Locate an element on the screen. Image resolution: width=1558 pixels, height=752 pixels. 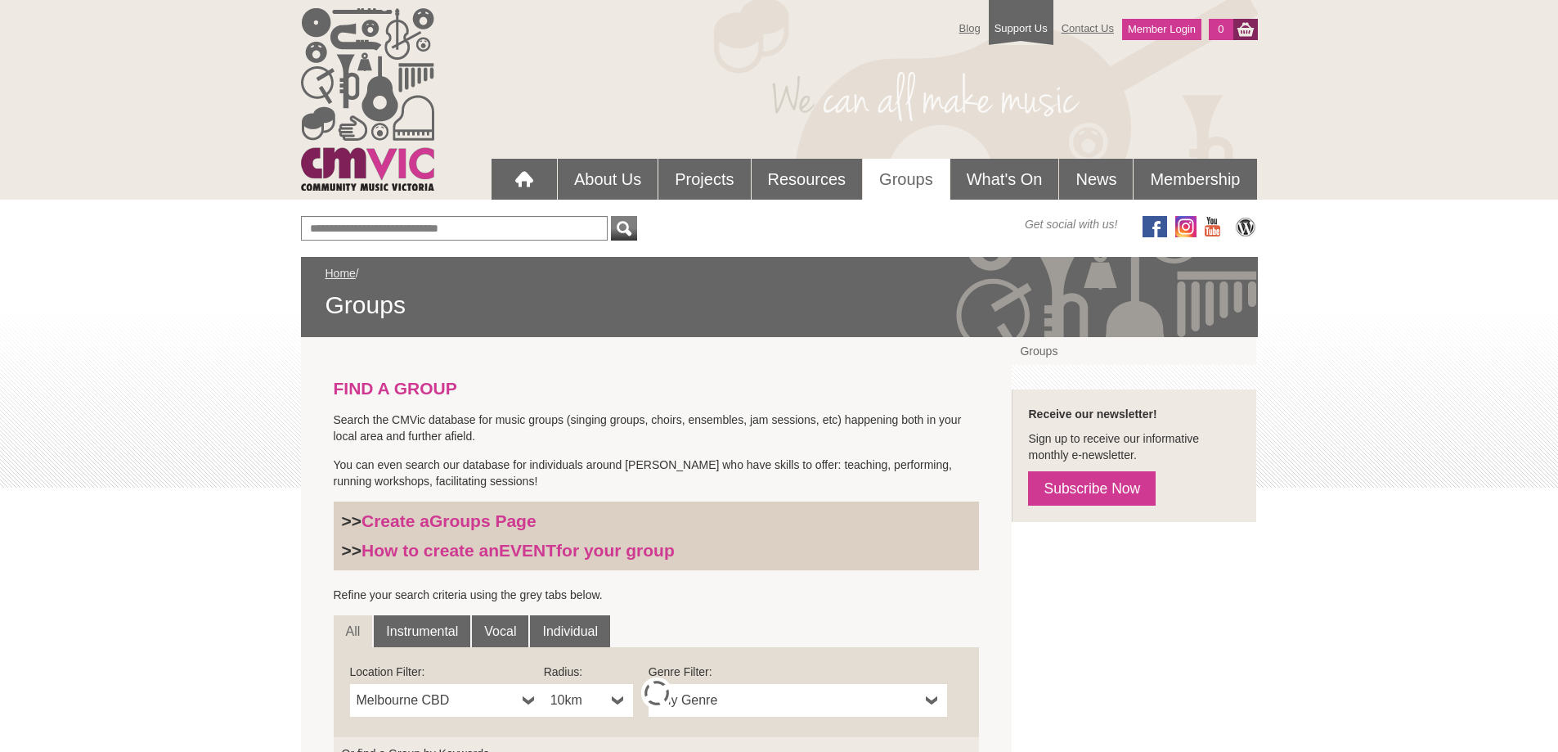
a: Individual is located at coordinates (570, 631).